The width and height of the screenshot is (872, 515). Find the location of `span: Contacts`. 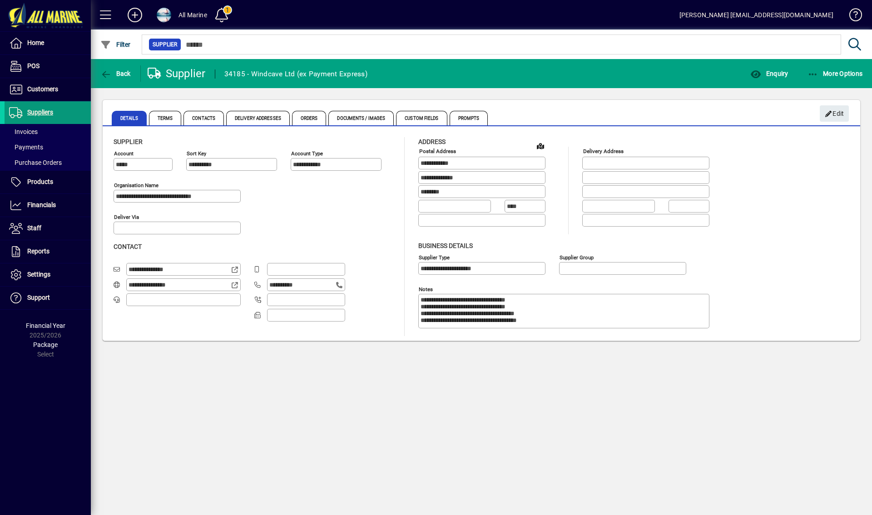

span: Contacts is located at coordinates (204, 118).